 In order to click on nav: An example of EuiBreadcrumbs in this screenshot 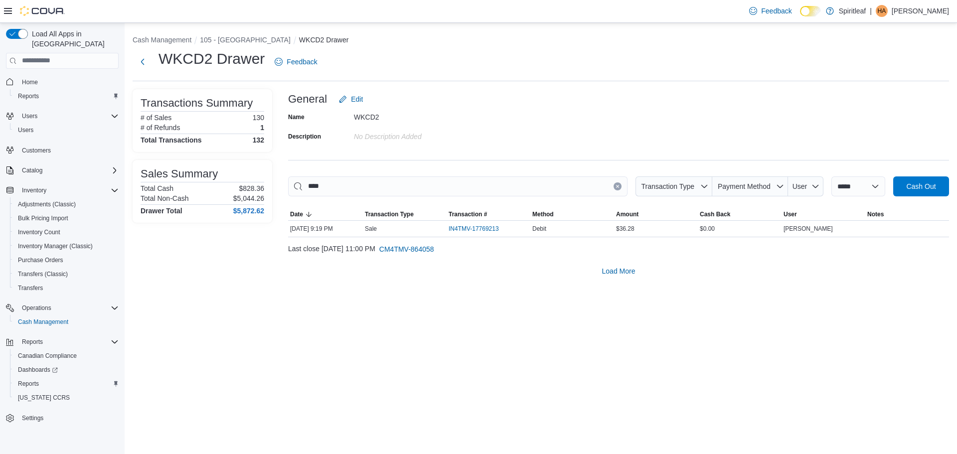, I will do `click(541, 41)`.